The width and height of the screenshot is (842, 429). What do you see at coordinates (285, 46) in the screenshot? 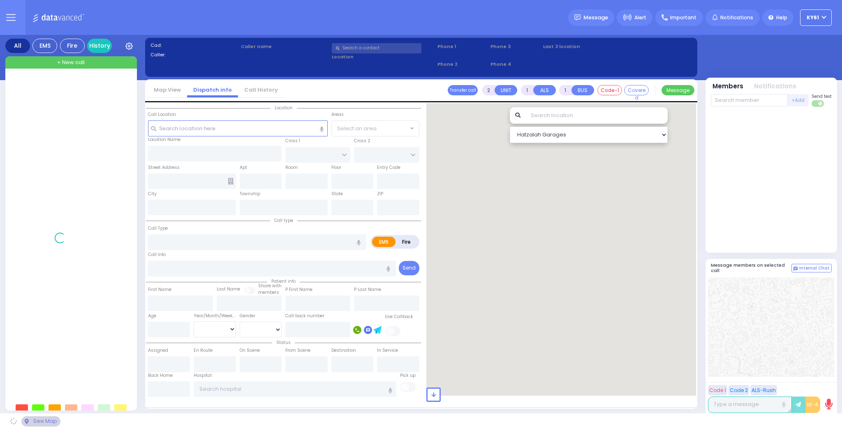
I see `label: Caller name` at bounding box center [285, 46].